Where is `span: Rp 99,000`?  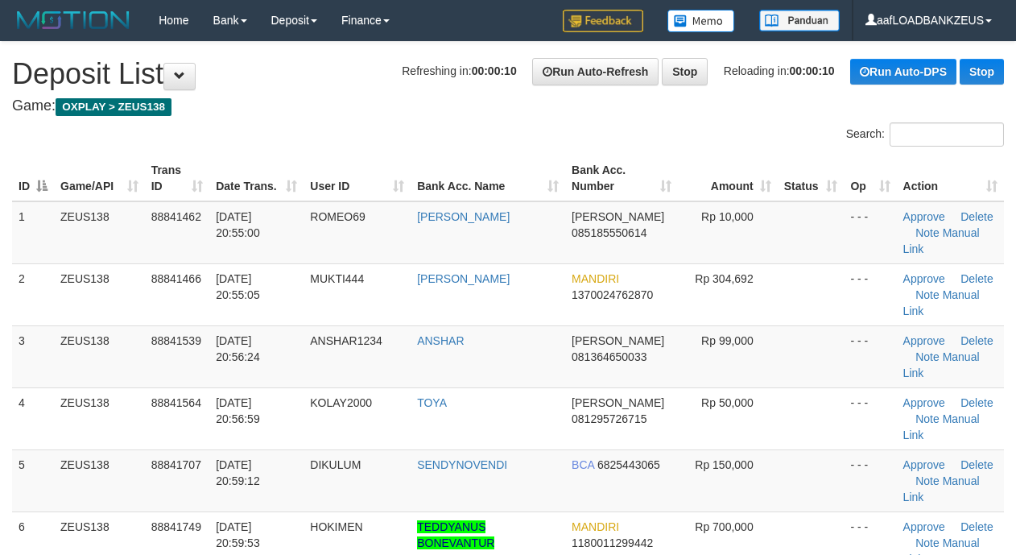 span: Rp 99,000 is located at coordinates (727, 341).